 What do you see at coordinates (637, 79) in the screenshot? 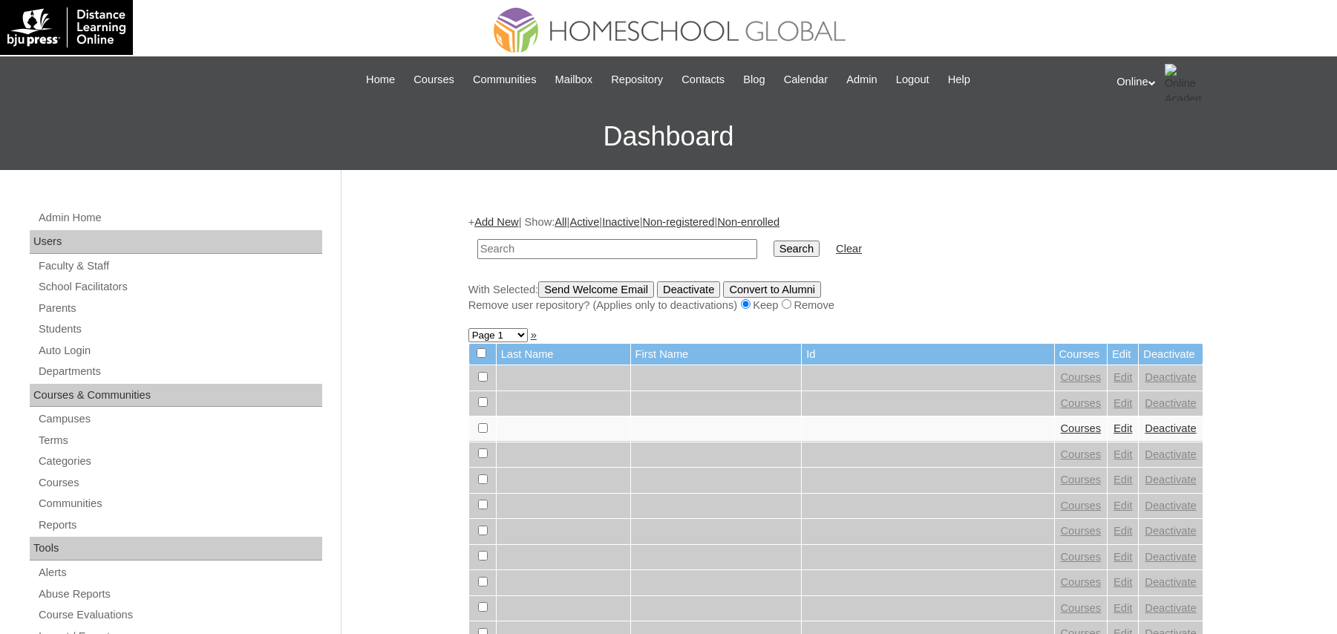
I see `span: Repository` at bounding box center [637, 79].